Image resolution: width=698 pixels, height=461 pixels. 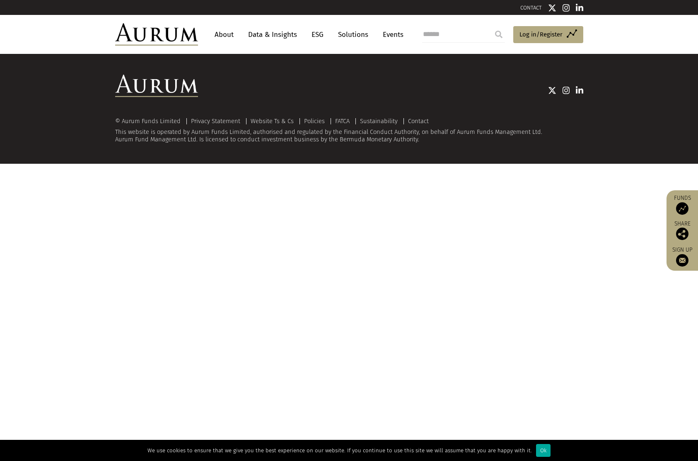 I want to click on a: CONTACT, so click(x=531, y=7).